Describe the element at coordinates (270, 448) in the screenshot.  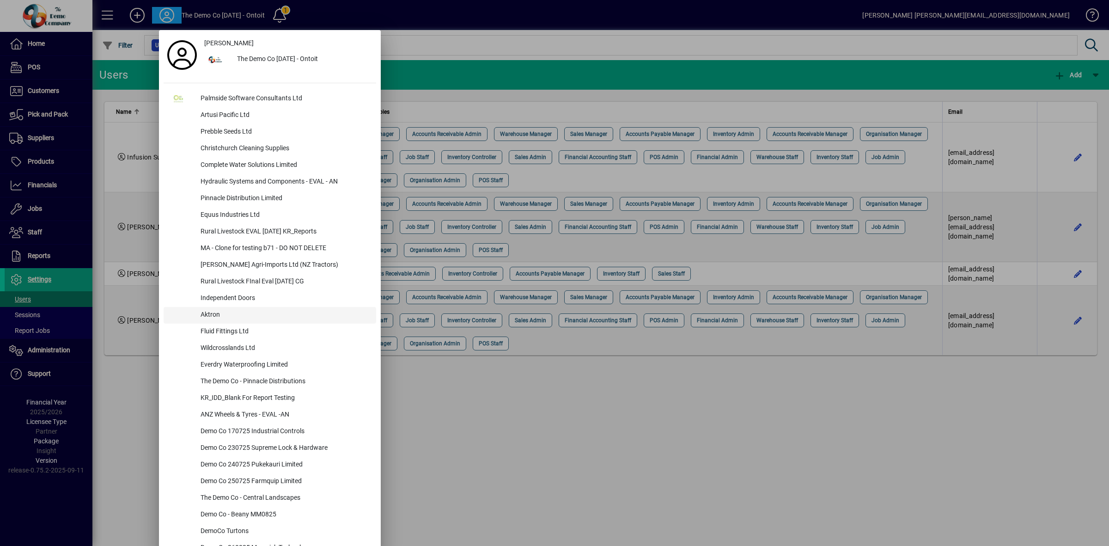
I see `button: Demo Co 230725 Supreme Lock & Hardware` at that location.